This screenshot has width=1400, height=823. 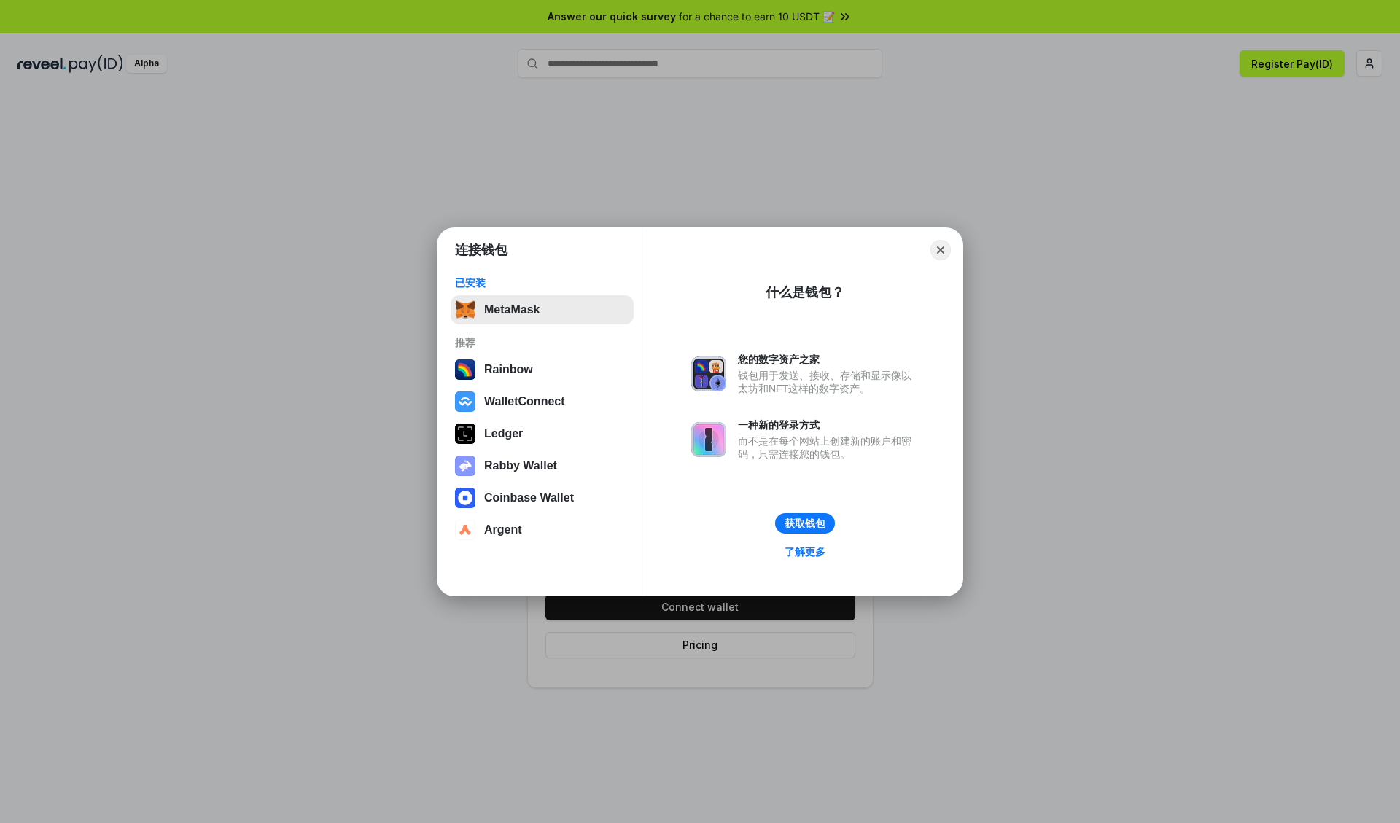 I want to click on button: Argent, so click(x=542, y=530).